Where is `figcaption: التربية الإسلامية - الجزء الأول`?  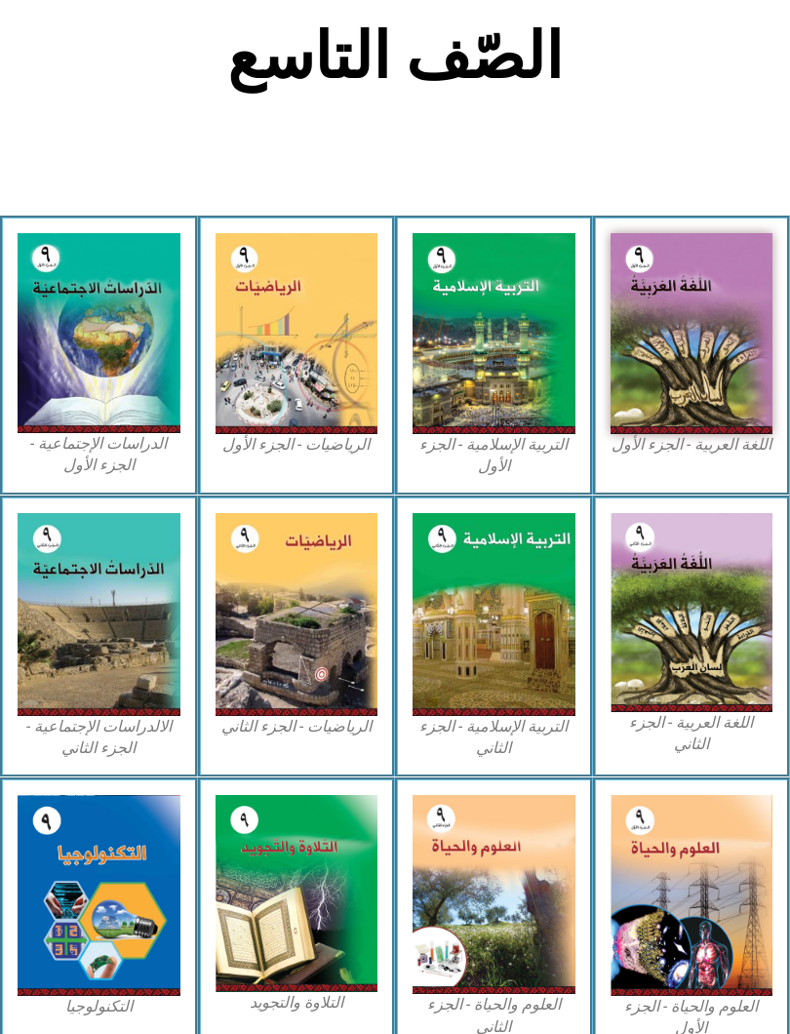 figcaption: التربية الإسلامية - الجزء الأول is located at coordinates (494, 455).